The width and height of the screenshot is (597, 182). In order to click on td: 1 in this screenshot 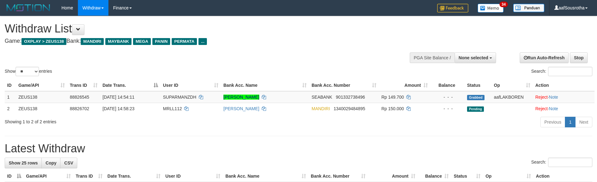, I will do `click(10, 97)`.